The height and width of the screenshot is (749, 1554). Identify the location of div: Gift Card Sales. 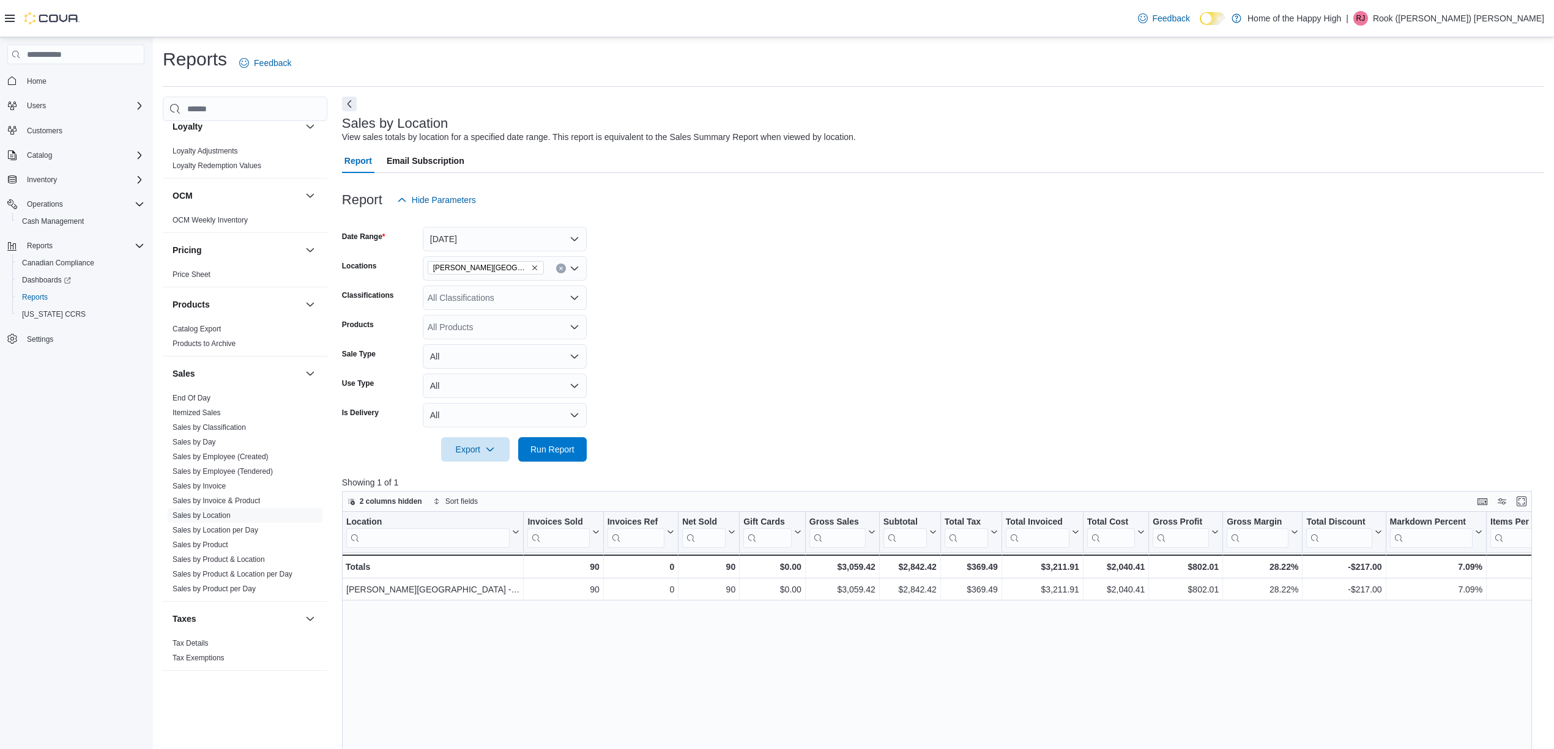
(767, 532).